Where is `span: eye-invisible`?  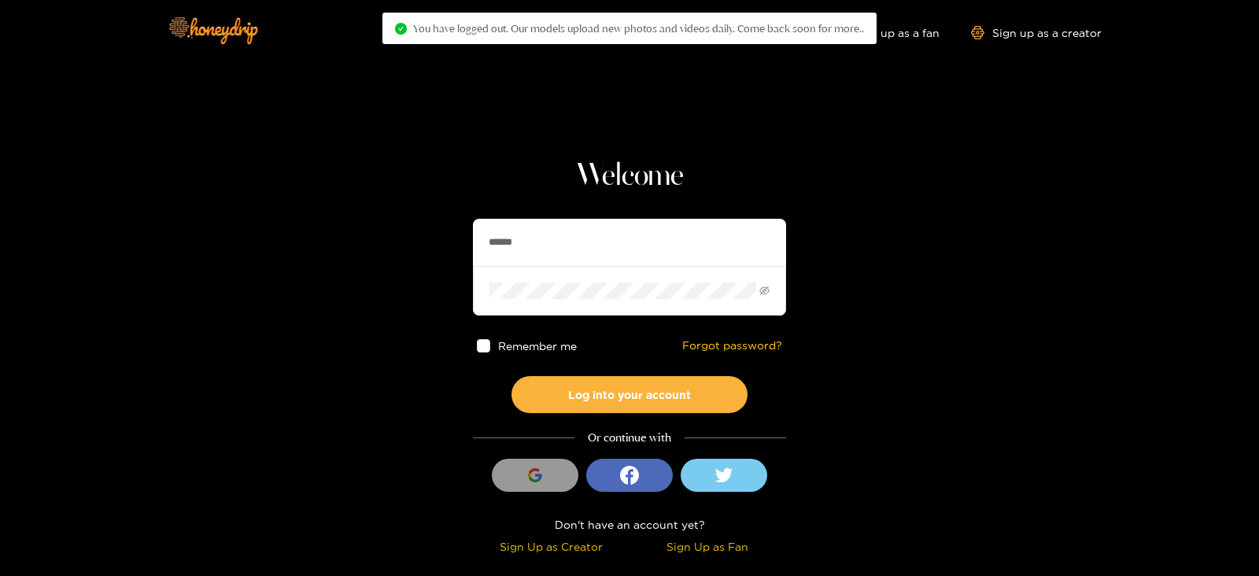 span: eye-invisible is located at coordinates (764, 290).